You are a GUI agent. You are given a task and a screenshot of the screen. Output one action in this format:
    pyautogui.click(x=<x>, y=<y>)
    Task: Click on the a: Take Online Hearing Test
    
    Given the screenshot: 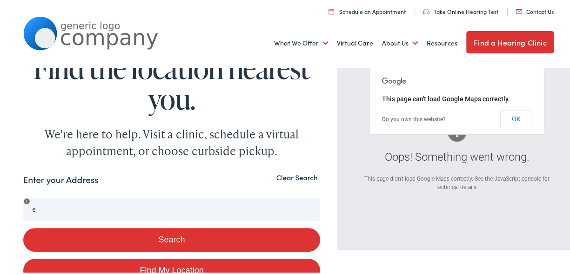 What is the action you would take?
    pyautogui.click(x=460, y=9)
    